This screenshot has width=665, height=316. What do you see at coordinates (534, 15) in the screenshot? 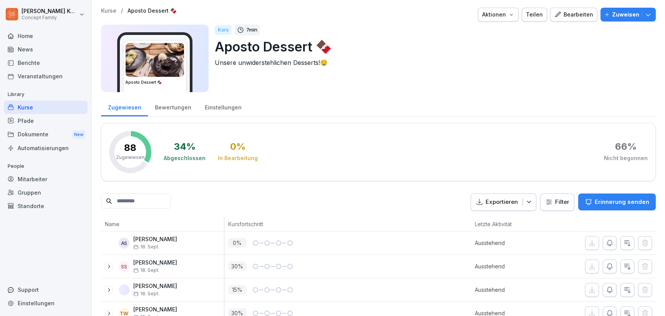
I see `button: Teilen` at bounding box center [534, 15].